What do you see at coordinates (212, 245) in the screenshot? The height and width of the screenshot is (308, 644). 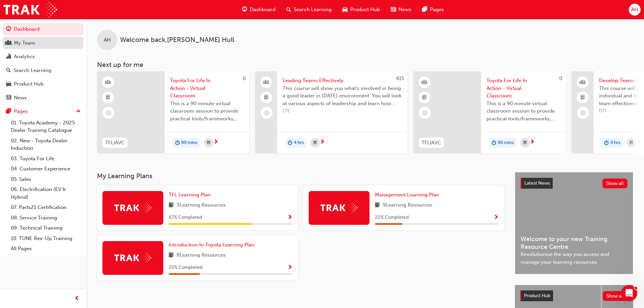 I see `span: Introduction to Toyota Learning Plan` at bounding box center [212, 245].